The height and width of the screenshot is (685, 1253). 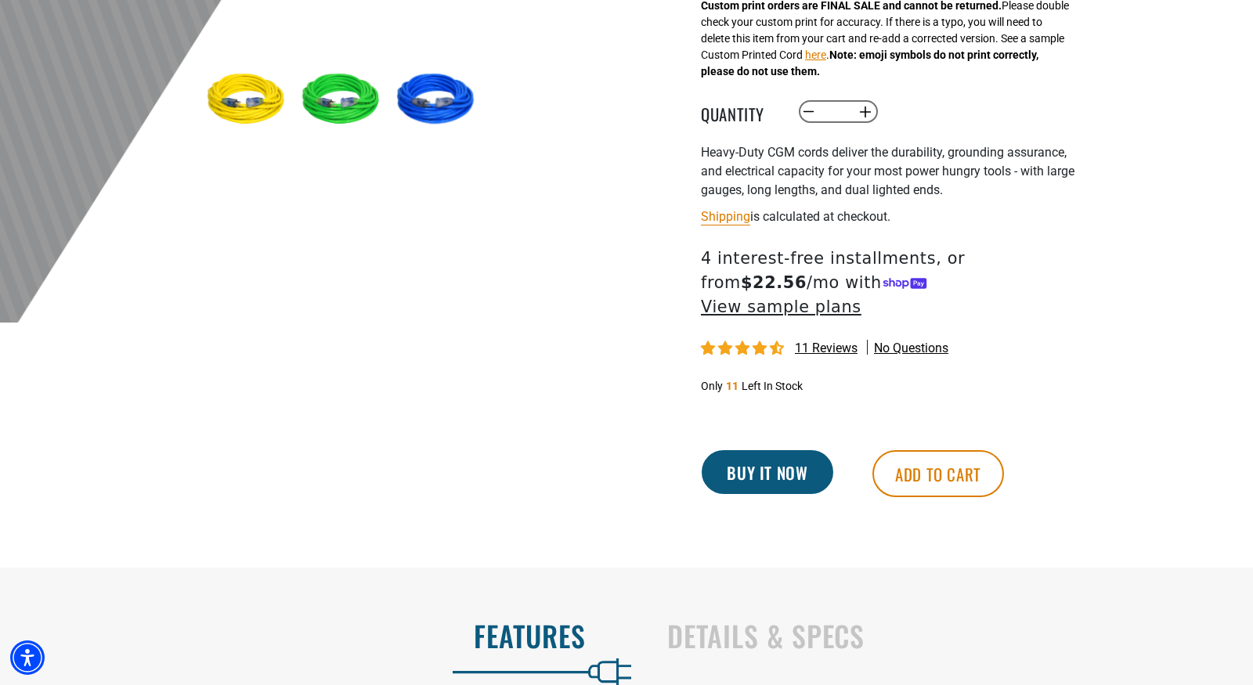 I want to click on a: Shipping, so click(x=725, y=216).